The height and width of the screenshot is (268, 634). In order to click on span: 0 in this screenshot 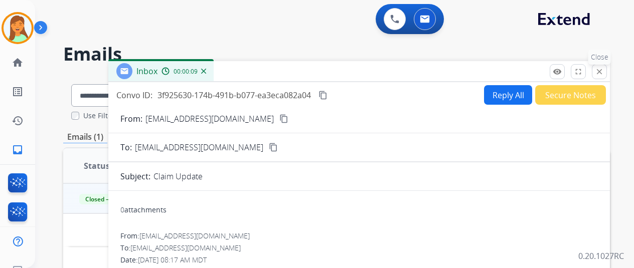, I will do `click(122, 210)`.